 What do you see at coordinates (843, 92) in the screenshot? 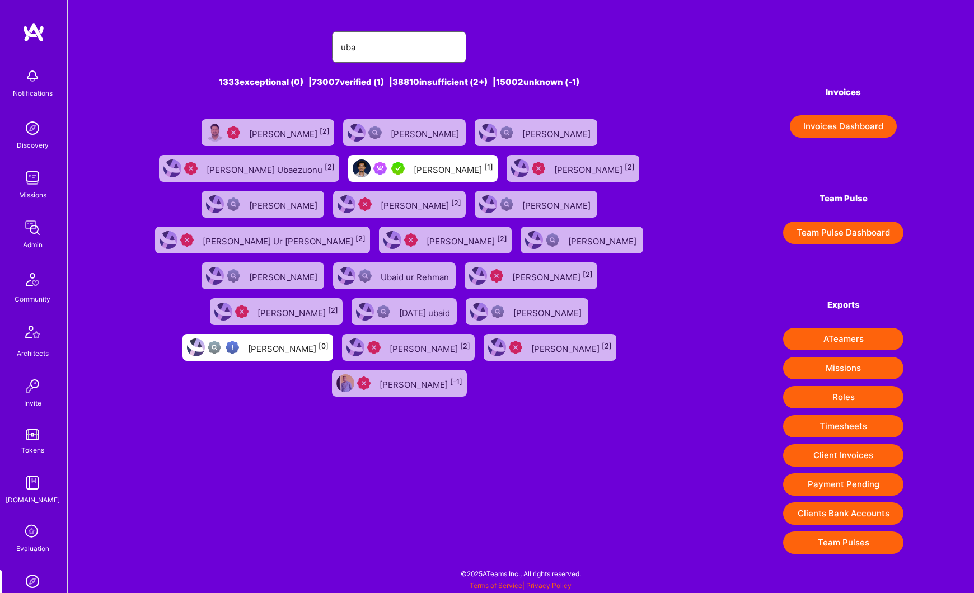
I see `h4: Invoices` at bounding box center [843, 92].